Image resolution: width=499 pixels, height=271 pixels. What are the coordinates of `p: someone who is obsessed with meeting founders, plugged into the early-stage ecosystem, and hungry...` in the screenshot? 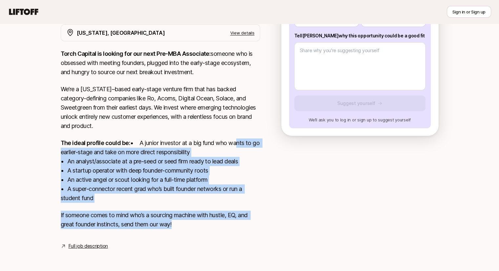 It's located at (161, 63).